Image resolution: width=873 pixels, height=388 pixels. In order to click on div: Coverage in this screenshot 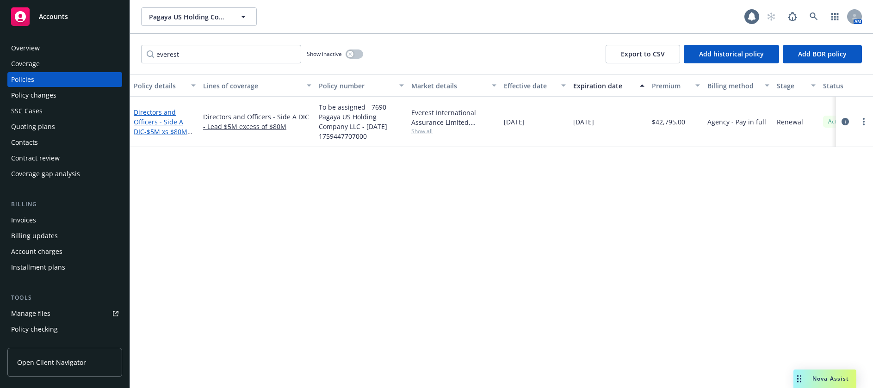, I will do `click(25, 64)`.